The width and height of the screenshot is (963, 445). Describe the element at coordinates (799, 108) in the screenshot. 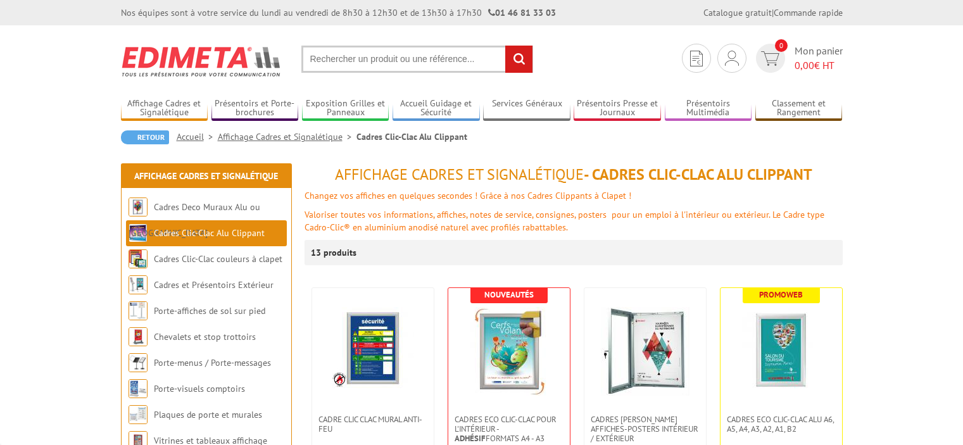

I see `a: Classement et Rangement` at that location.